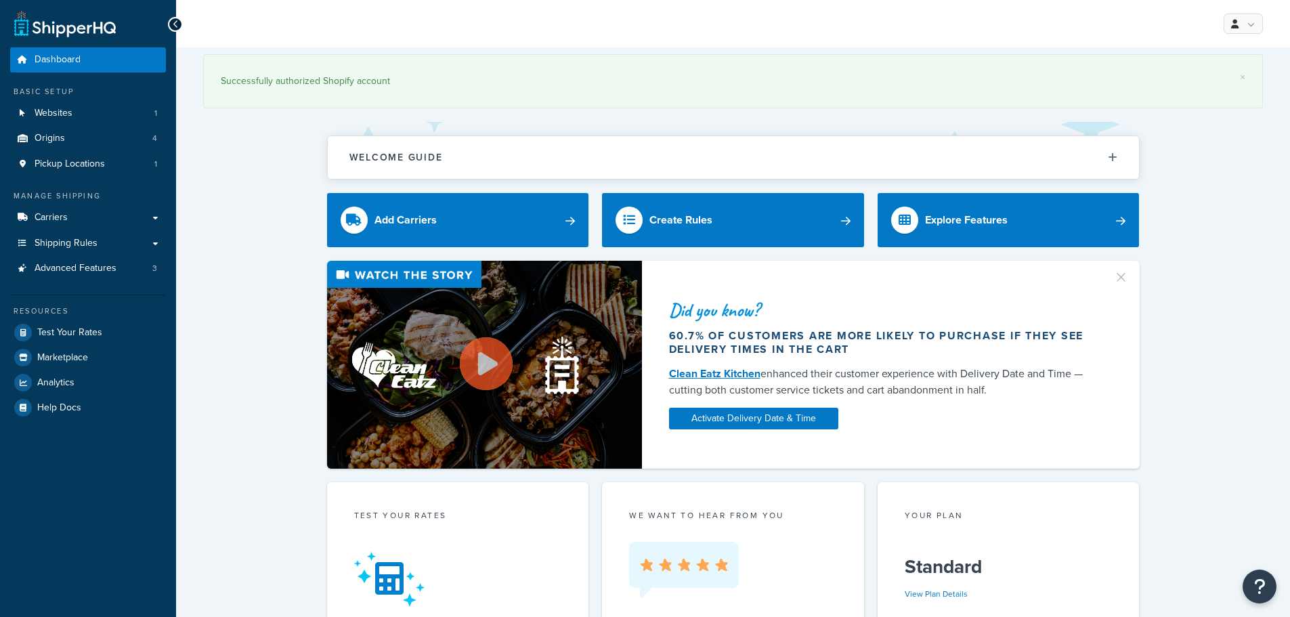 This screenshot has width=1290, height=617. Describe the element at coordinates (88, 332) in the screenshot. I see `a: Test Your Rates` at that location.